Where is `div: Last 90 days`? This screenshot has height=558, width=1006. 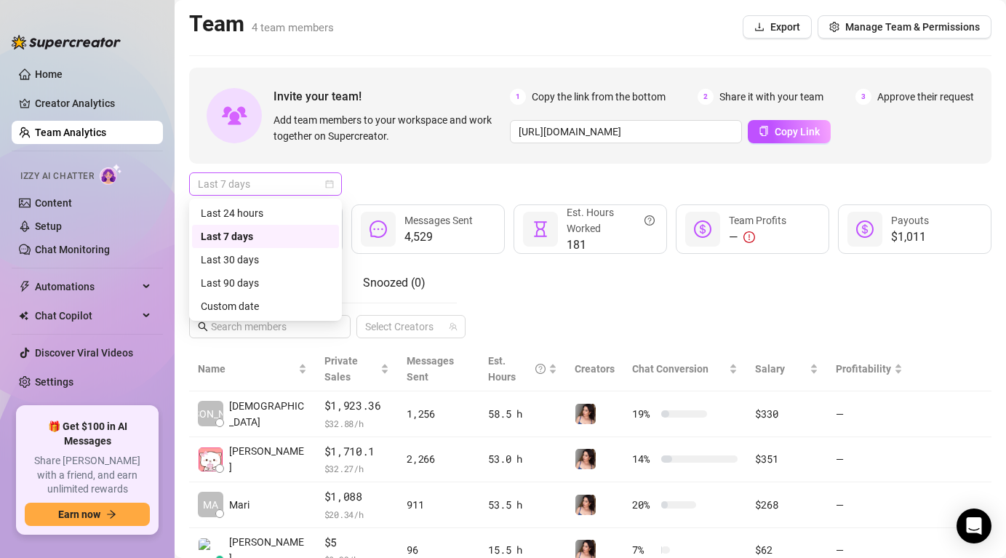 div: Last 90 days is located at coordinates (266, 283).